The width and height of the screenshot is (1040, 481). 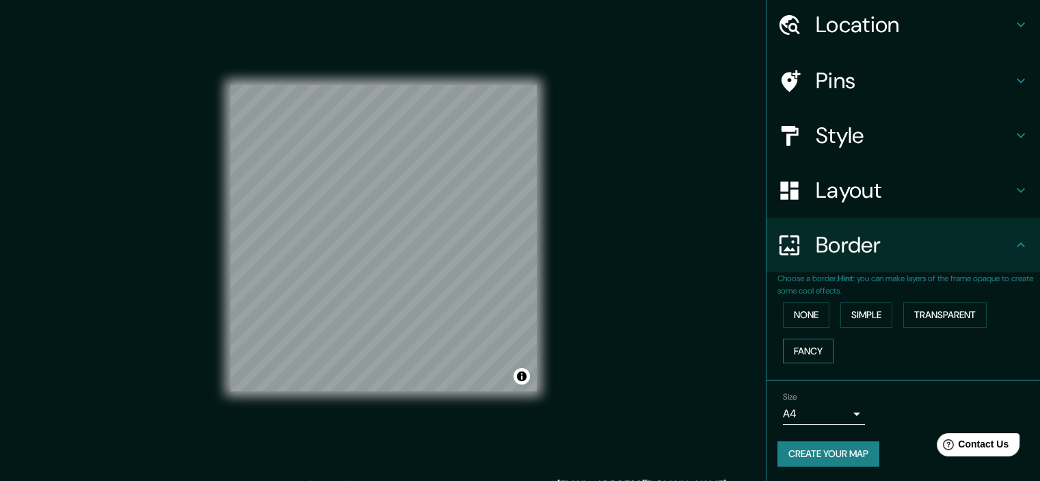 I want to click on div: Style, so click(x=903, y=135).